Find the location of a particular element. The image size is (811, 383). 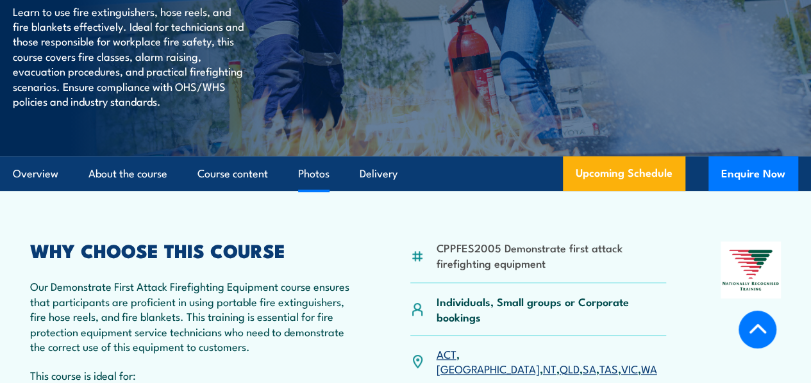

p: Learn to use fire extinguishers, hose reels, and fire blankets effectively. Ideal for technicians... is located at coordinates (129, 56).